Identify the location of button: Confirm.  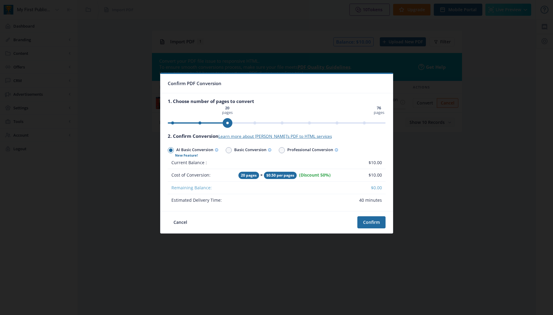
(371, 223).